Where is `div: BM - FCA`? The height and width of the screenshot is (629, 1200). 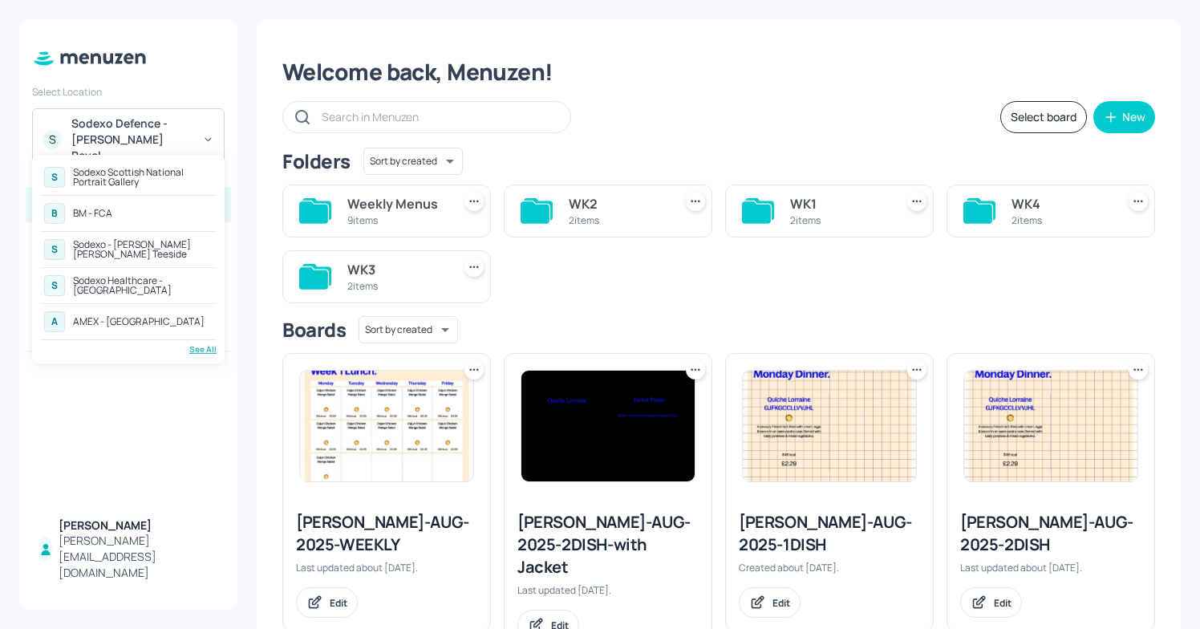
div: BM - FCA is located at coordinates (92, 213).